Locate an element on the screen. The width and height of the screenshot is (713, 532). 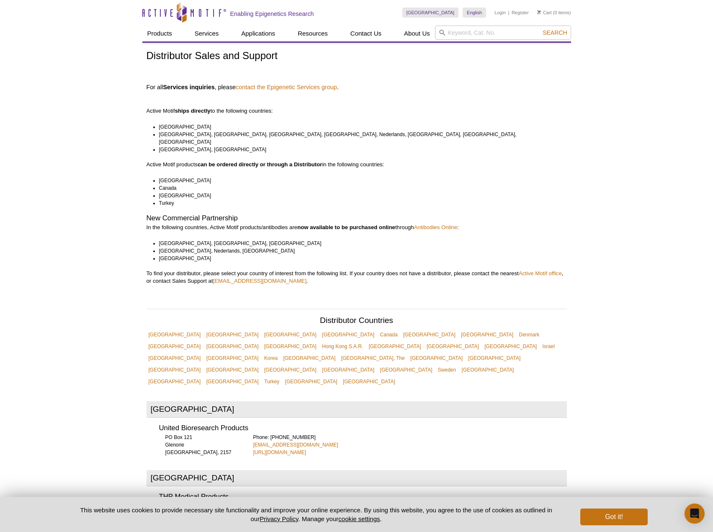
strong: Services inquiries is located at coordinates (188, 87).